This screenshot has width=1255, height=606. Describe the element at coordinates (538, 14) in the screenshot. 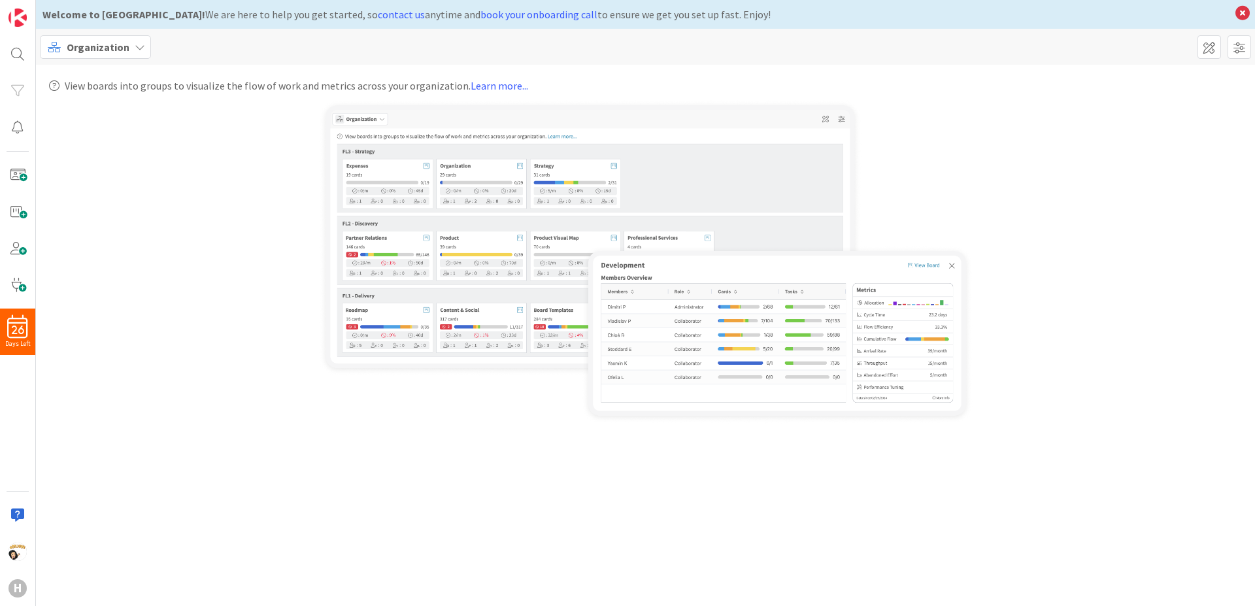

I see `a: book your onboarding call` at that location.